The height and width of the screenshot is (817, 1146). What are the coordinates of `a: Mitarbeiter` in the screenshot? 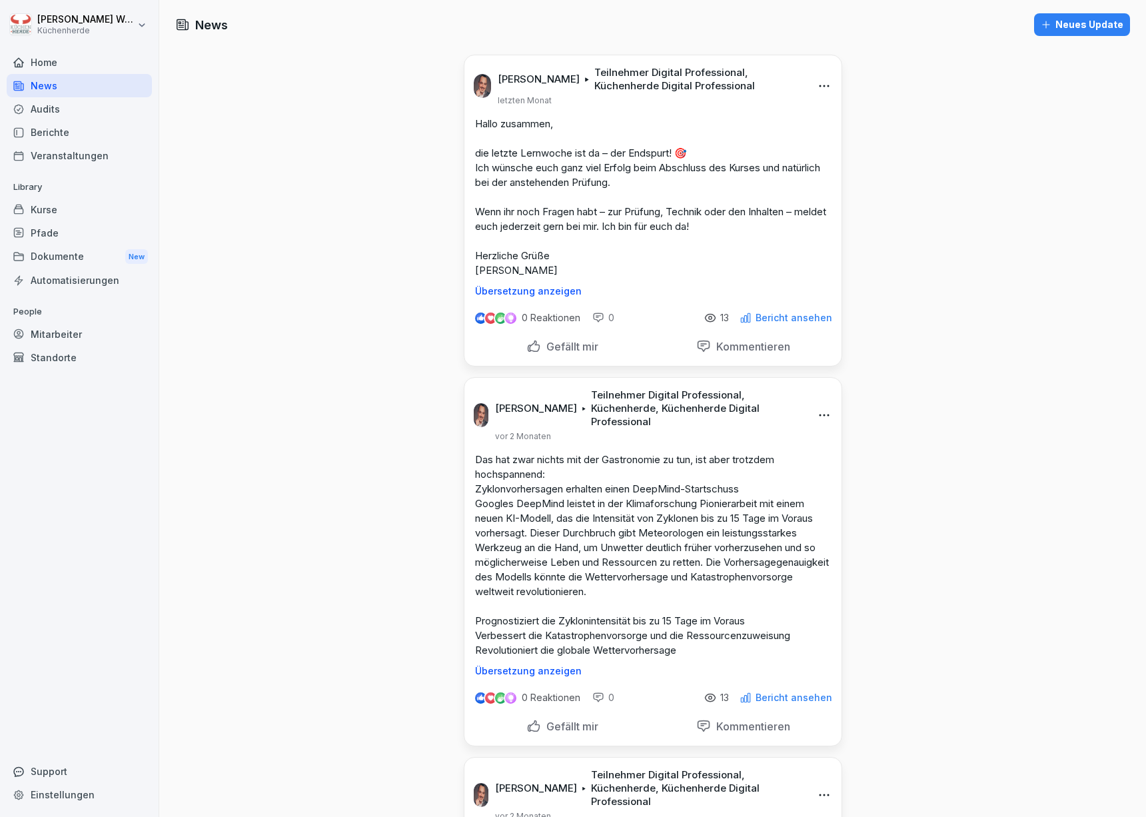 It's located at (79, 334).